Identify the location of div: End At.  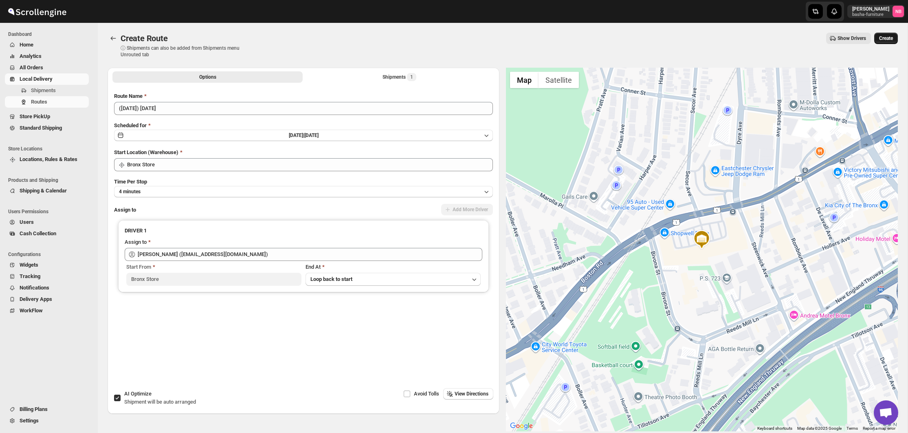
(393, 267).